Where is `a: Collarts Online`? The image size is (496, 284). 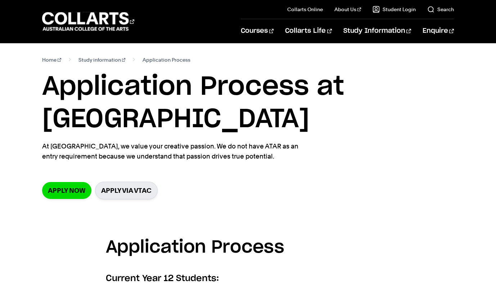 a: Collarts Online is located at coordinates (305, 9).